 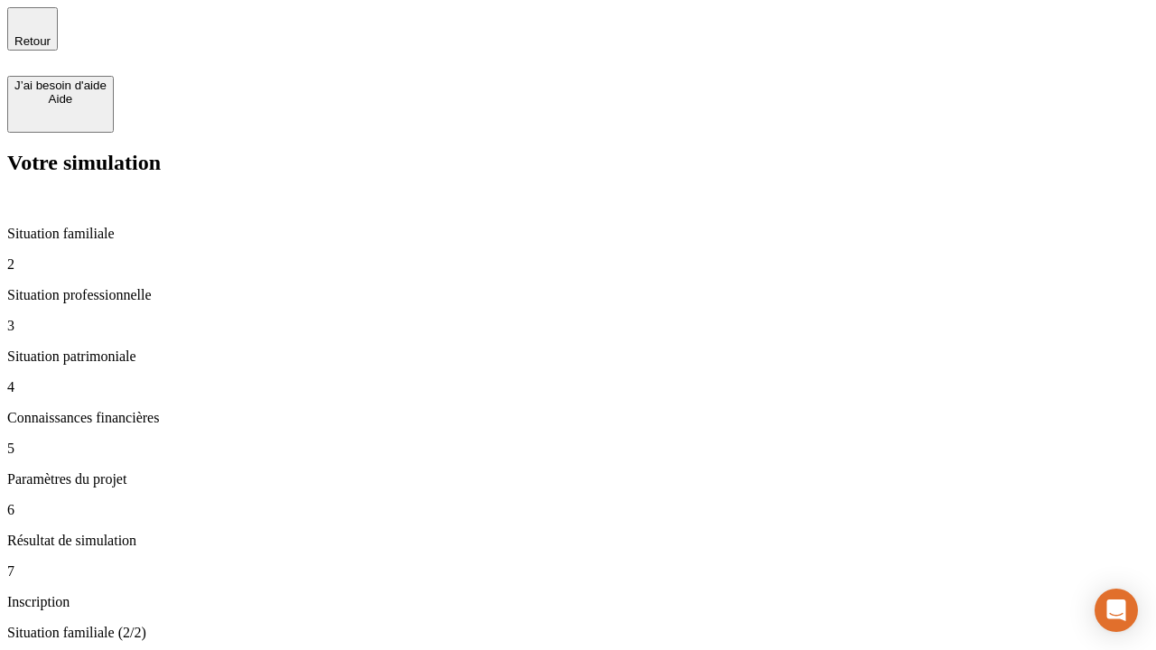 What do you see at coordinates (578, 633) in the screenshot?
I see `p: Situation familiale (2/2)` at bounding box center [578, 633].